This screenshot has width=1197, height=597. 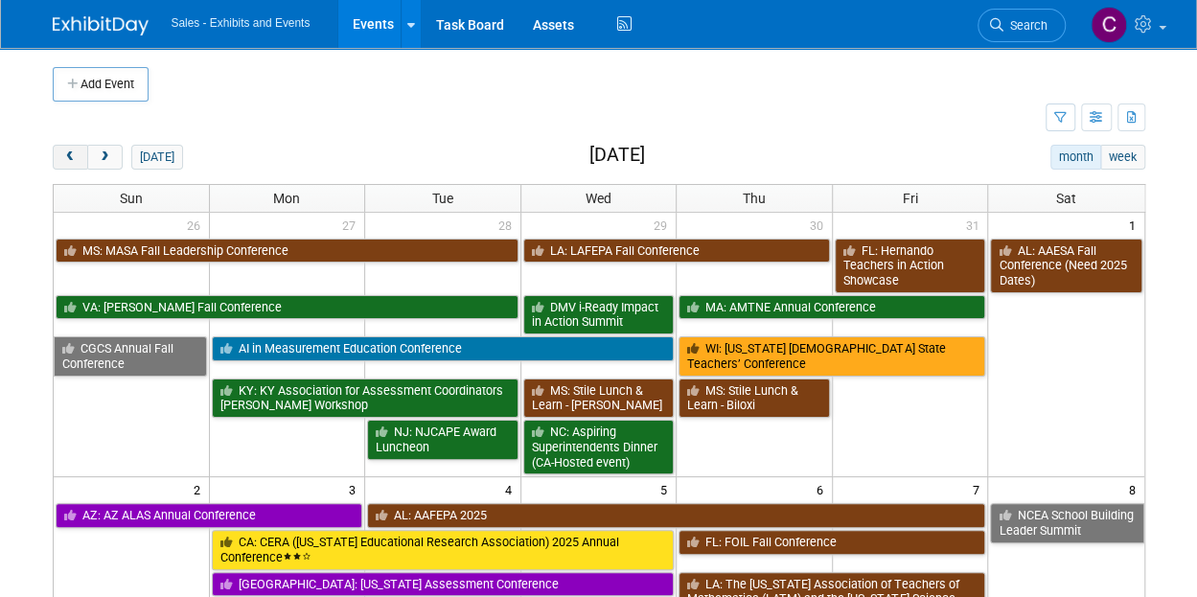 I want to click on span: Wed, so click(x=598, y=198).